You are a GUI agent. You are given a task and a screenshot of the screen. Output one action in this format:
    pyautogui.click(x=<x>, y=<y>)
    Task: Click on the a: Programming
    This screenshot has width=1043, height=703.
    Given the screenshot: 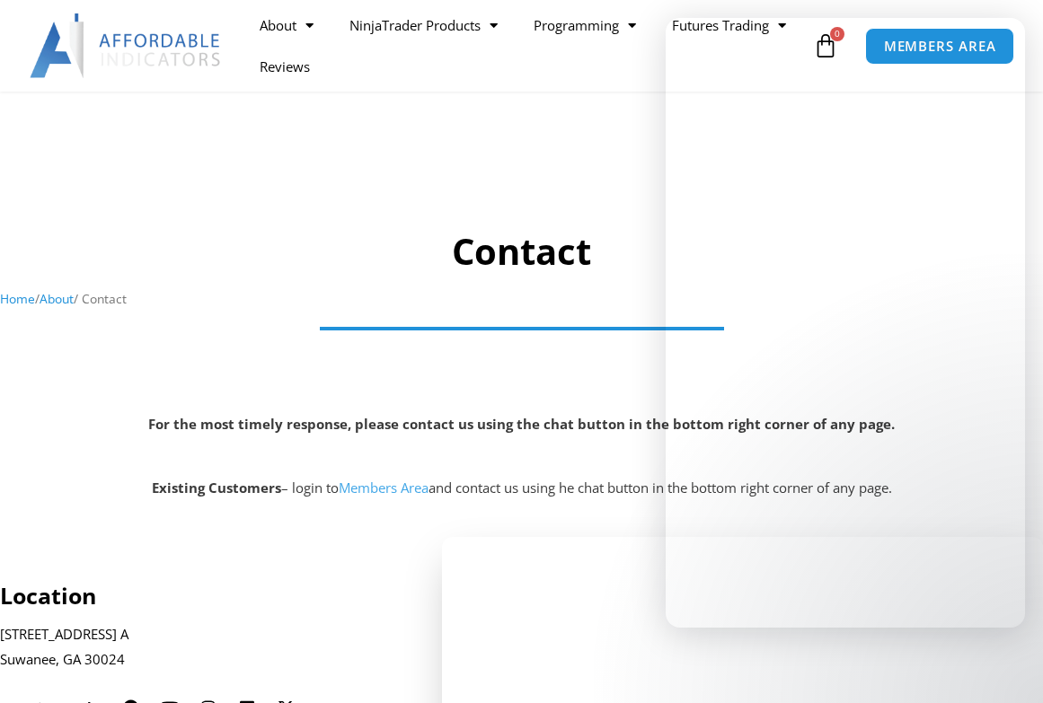 What is the action you would take?
    pyautogui.click(x=585, y=25)
    